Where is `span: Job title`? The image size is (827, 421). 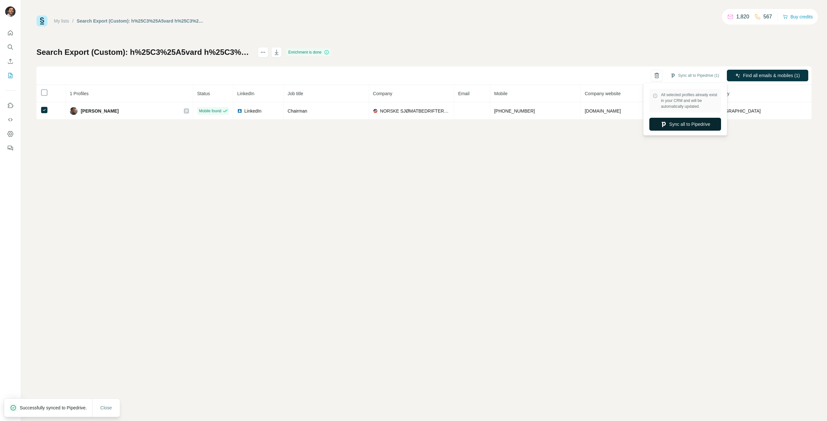 span: Job title is located at coordinates (295, 94).